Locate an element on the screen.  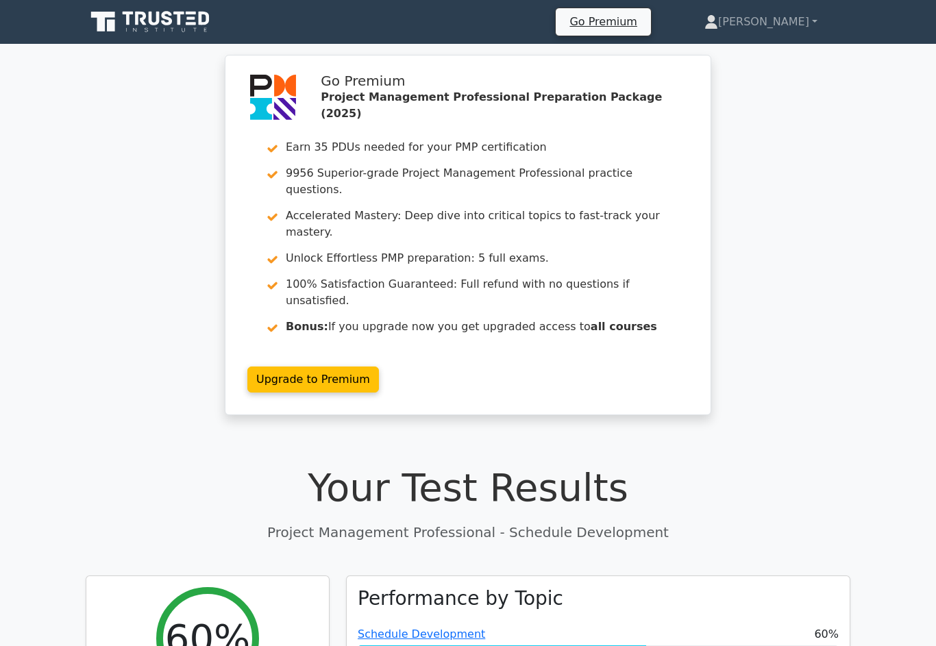
a: Upgrade to Premium is located at coordinates (313, 379).